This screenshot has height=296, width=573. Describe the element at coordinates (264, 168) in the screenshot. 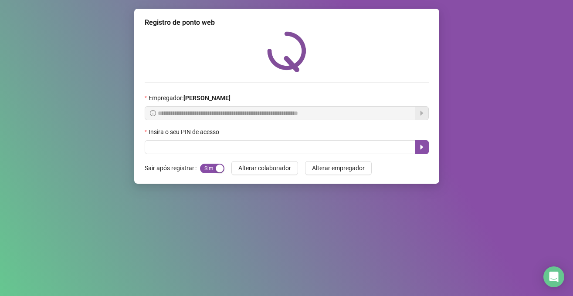

I see `button: Alterar colaborador` at that location.